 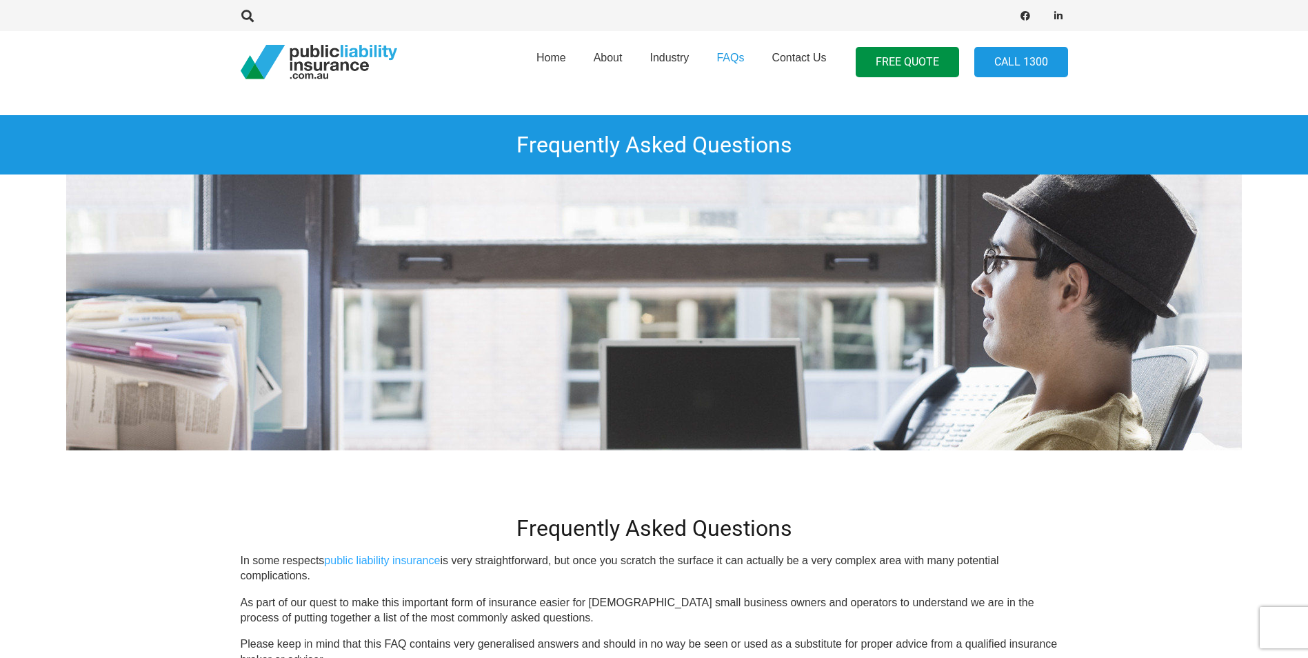 I want to click on span: Contact Us, so click(x=799, y=57).